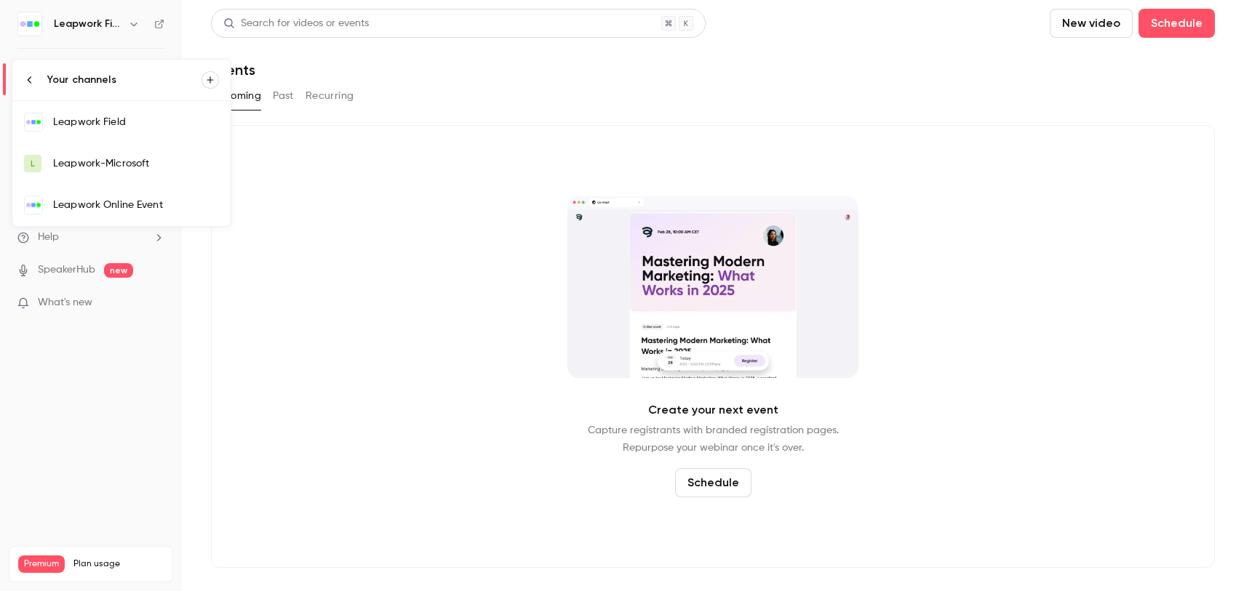 Image resolution: width=1244 pixels, height=591 pixels. What do you see at coordinates (124, 80) in the screenshot?
I see `div: Your channels` at bounding box center [124, 80].